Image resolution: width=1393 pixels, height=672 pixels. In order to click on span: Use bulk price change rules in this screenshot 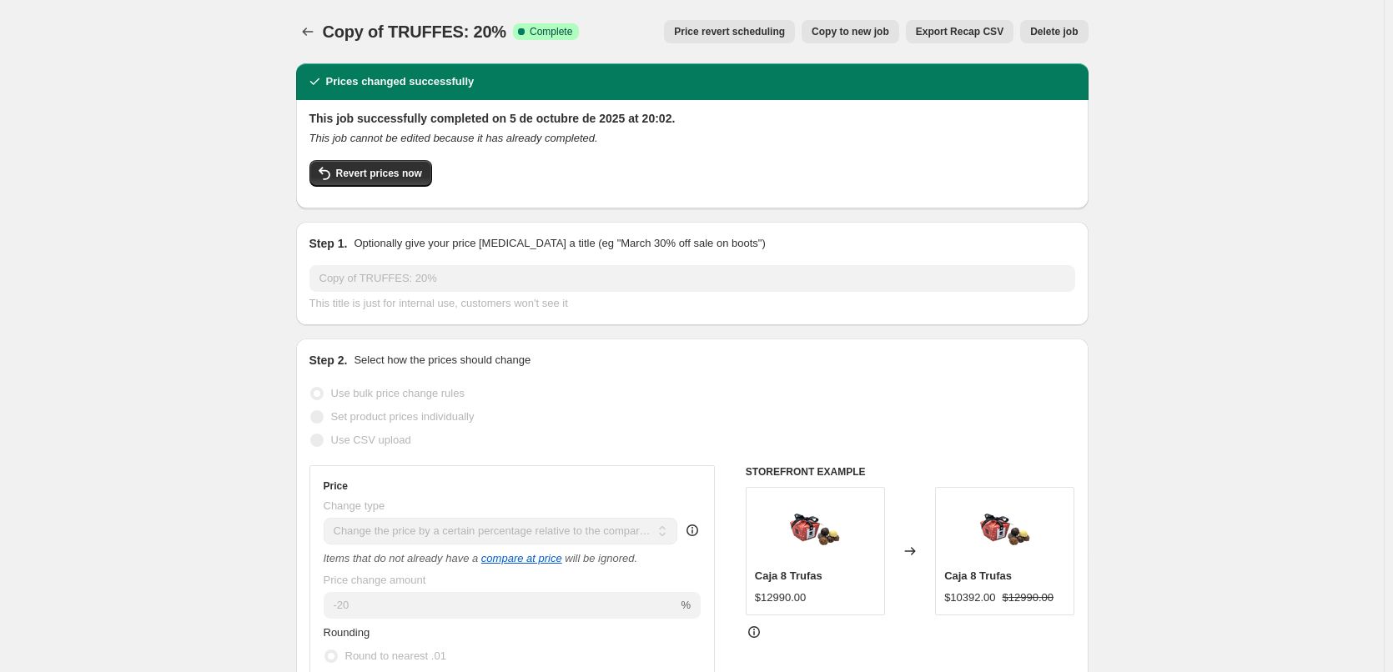, I will do `click(398, 393)`.